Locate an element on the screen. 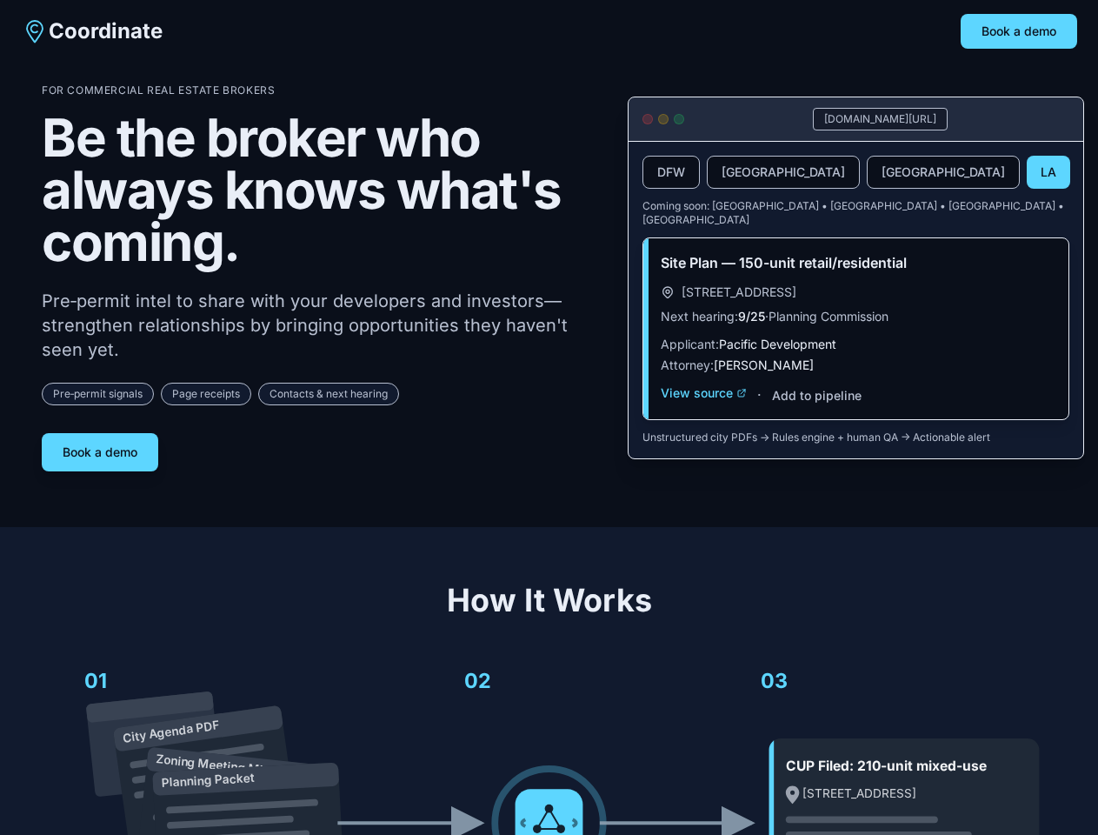 The image size is (1098, 835). button: View source is located at coordinates (704, 393).